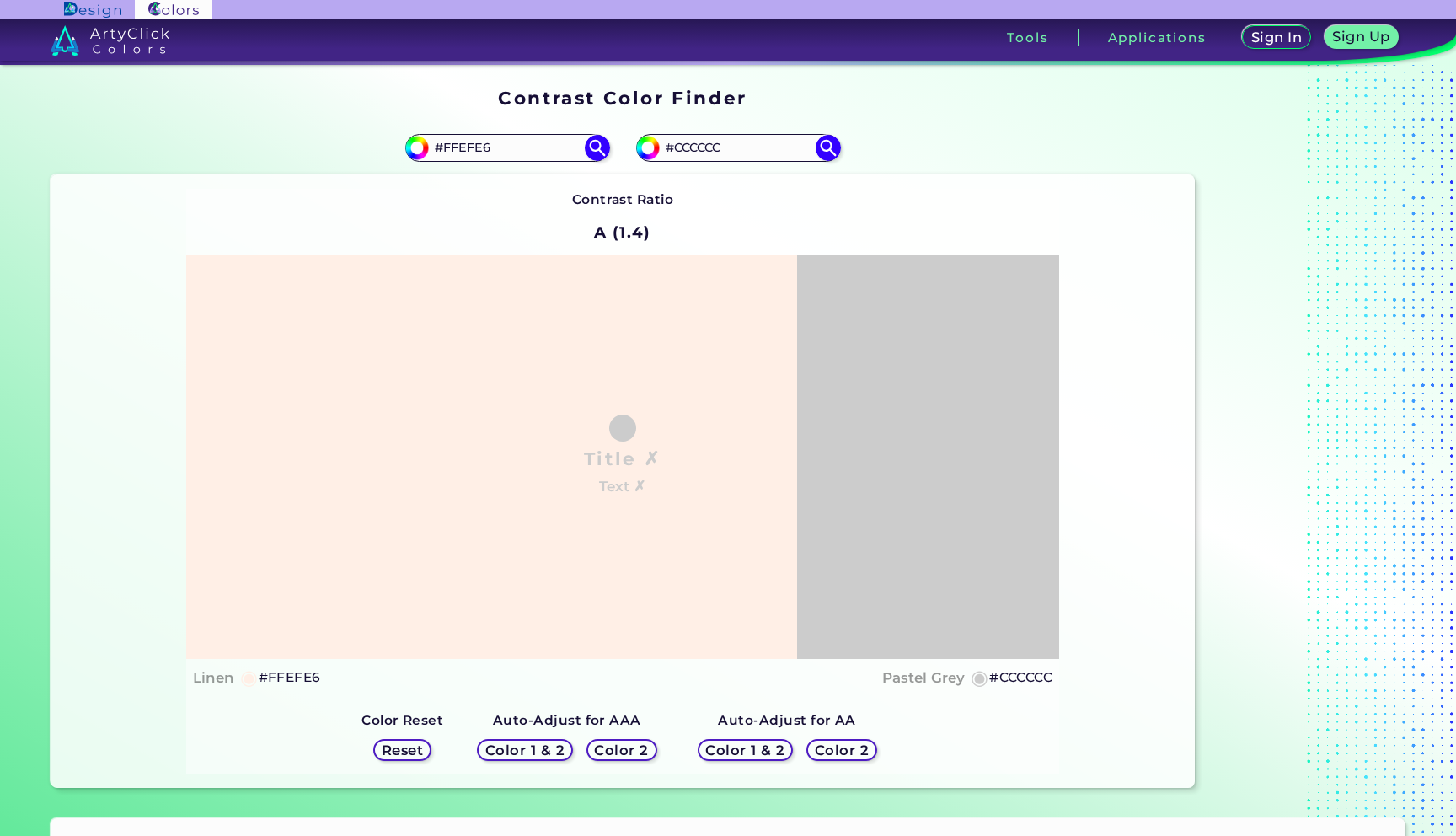  Describe the element at coordinates (213, 678) in the screenshot. I see `h4: Linen` at that location.